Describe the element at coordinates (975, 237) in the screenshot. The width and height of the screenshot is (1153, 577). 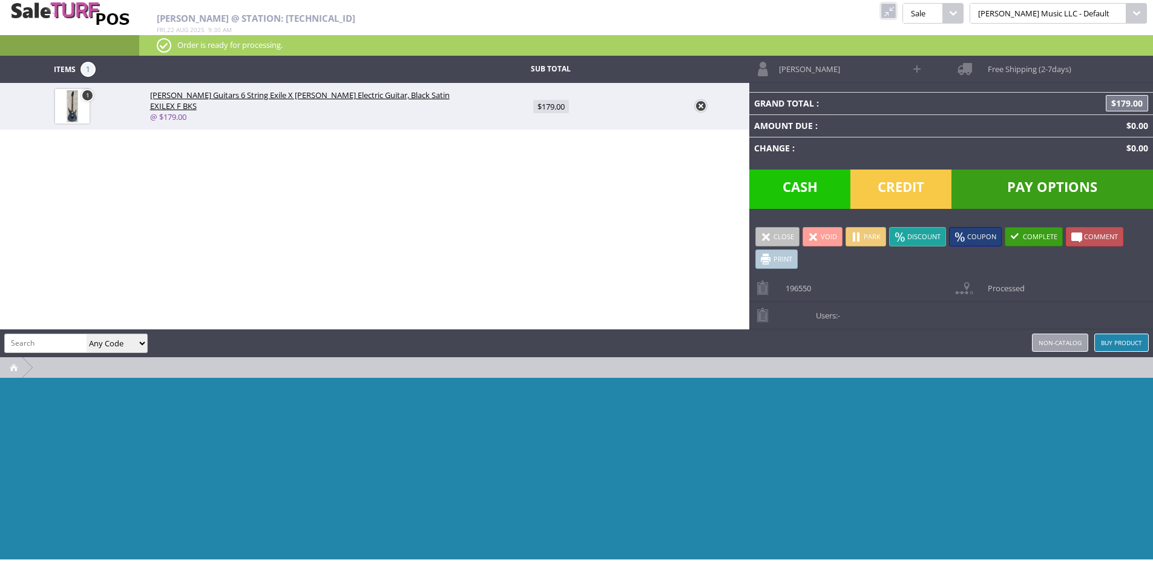
I see `a: Coupon` at that location.